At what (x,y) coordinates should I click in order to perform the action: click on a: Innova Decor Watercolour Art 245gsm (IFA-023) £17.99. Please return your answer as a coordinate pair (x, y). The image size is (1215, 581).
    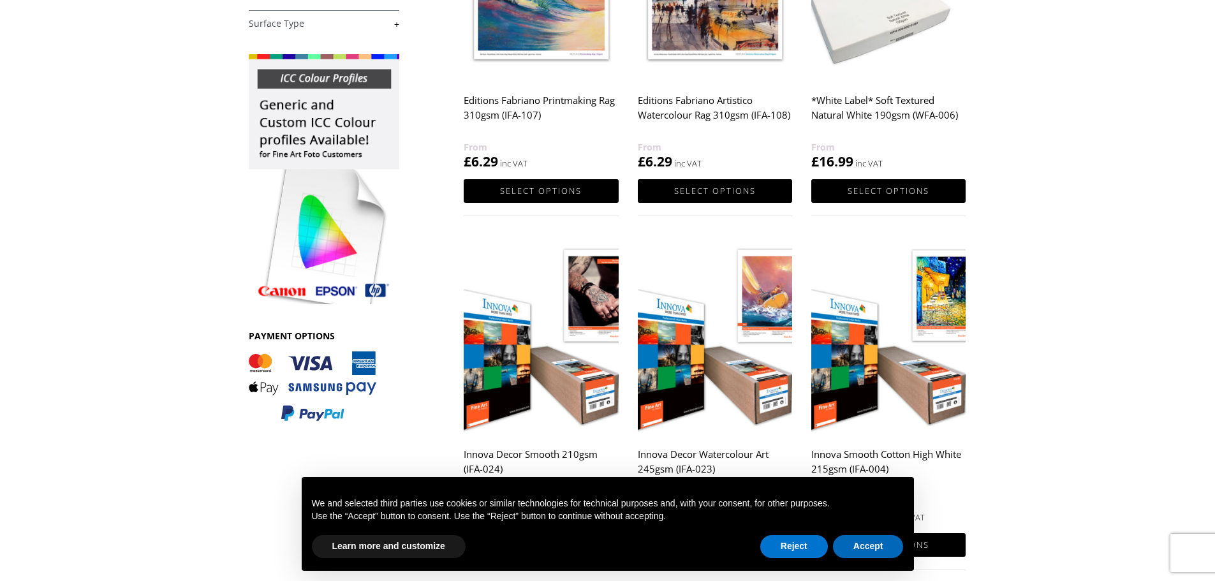
    Looking at the image, I should click on (715, 383).